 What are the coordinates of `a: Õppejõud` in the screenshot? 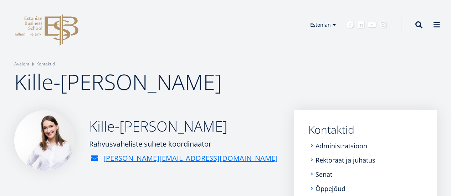 It's located at (330, 189).